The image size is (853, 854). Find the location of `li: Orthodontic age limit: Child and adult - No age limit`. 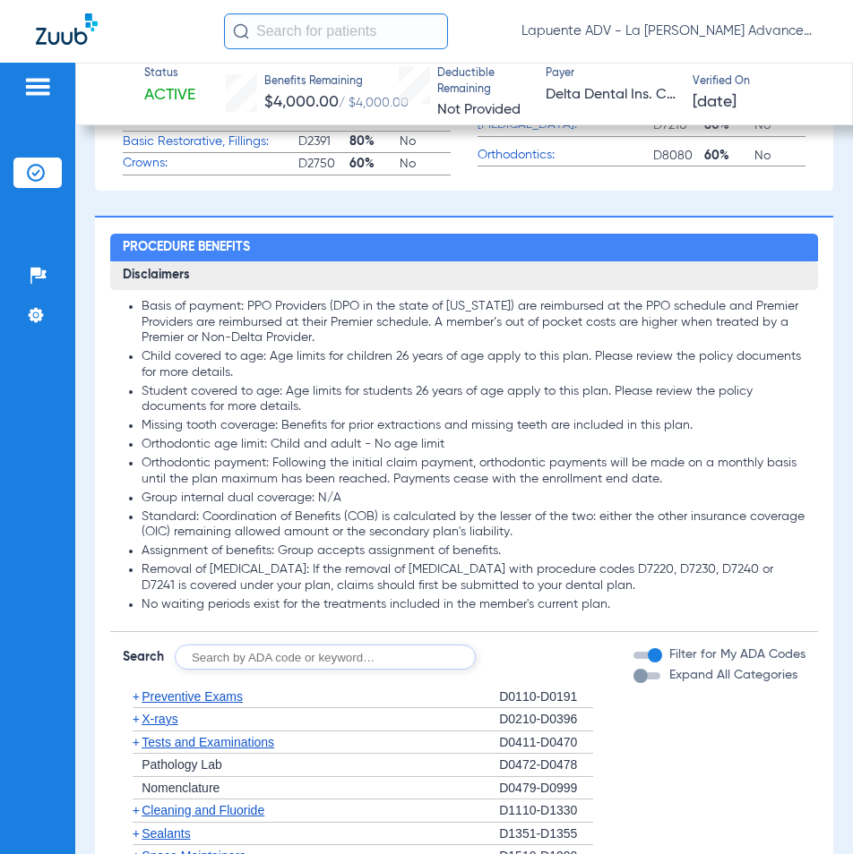

li: Orthodontic age limit: Child and adult - No age limit is located at coordinates (473, 445).